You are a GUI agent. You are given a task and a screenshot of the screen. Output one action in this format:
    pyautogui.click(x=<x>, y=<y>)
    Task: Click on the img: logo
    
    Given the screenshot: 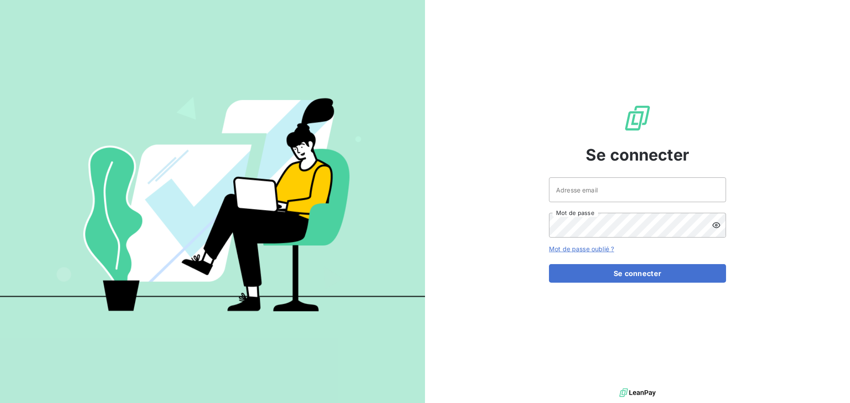 What is the action you would take?
    pyautogui.click(x=637, y=393)
    